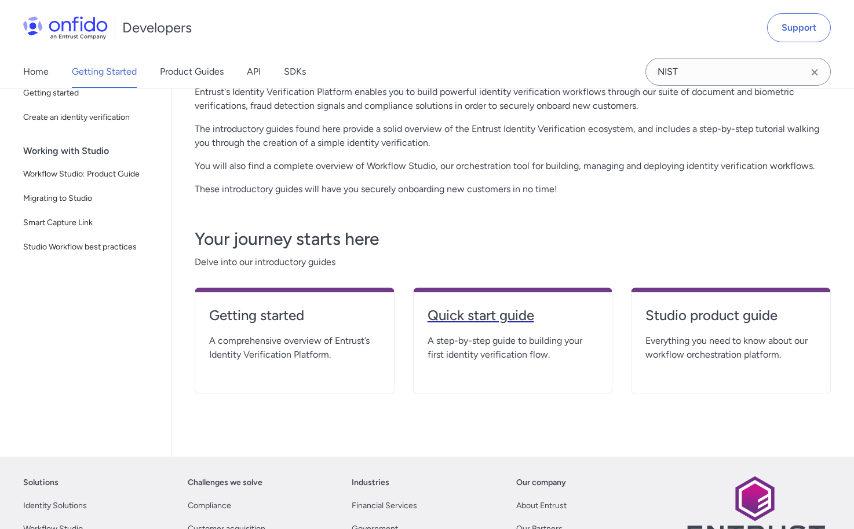 The height and width of the screenshot is (529, 854). Describe the element at coordinates (65, 28) in the screenshot. I see `img: Onfido Logo` at that location.